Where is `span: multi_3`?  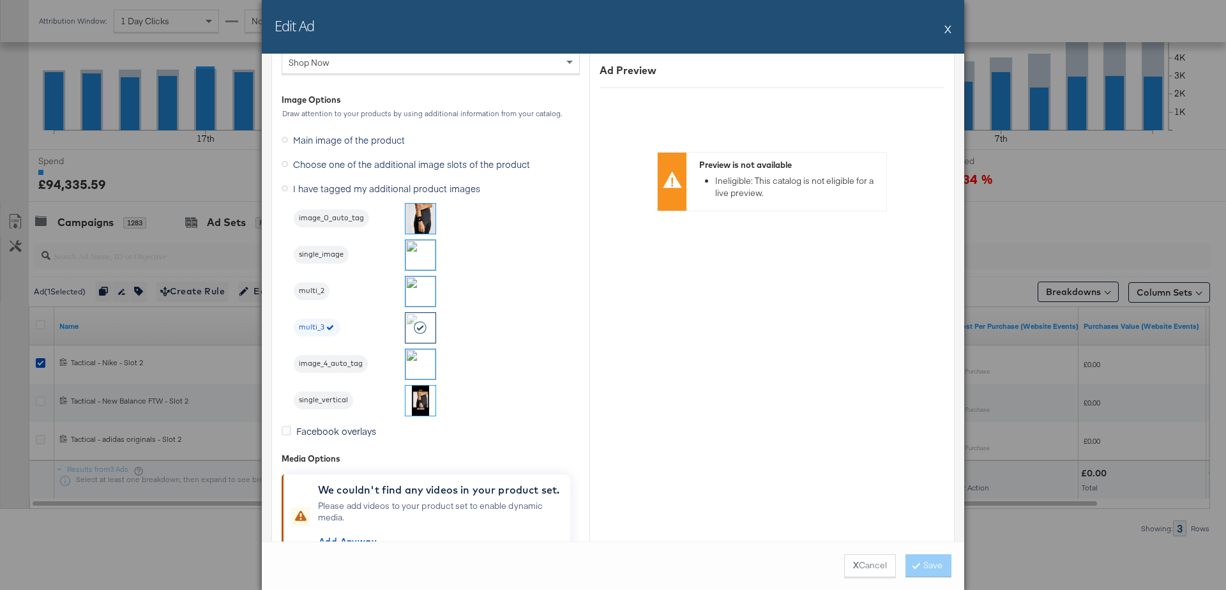
span: multi_3 is located at coordinates (317, 328).